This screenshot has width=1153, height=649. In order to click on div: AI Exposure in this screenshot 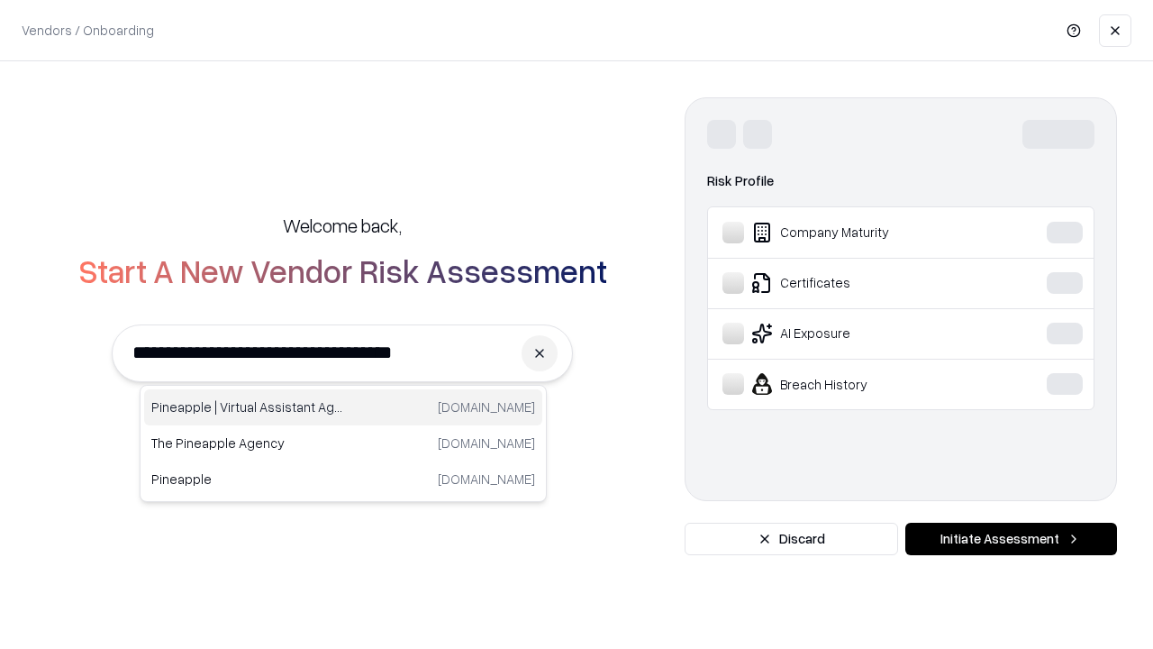, I will do `click(857, 333)`.